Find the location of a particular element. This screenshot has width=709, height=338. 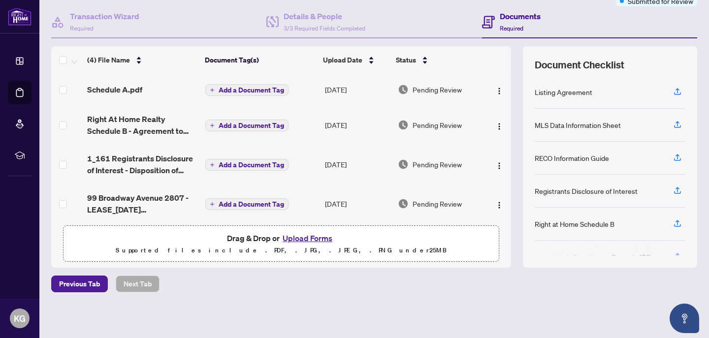

th: Document Tag(s) is located at coordinates (260, 60).